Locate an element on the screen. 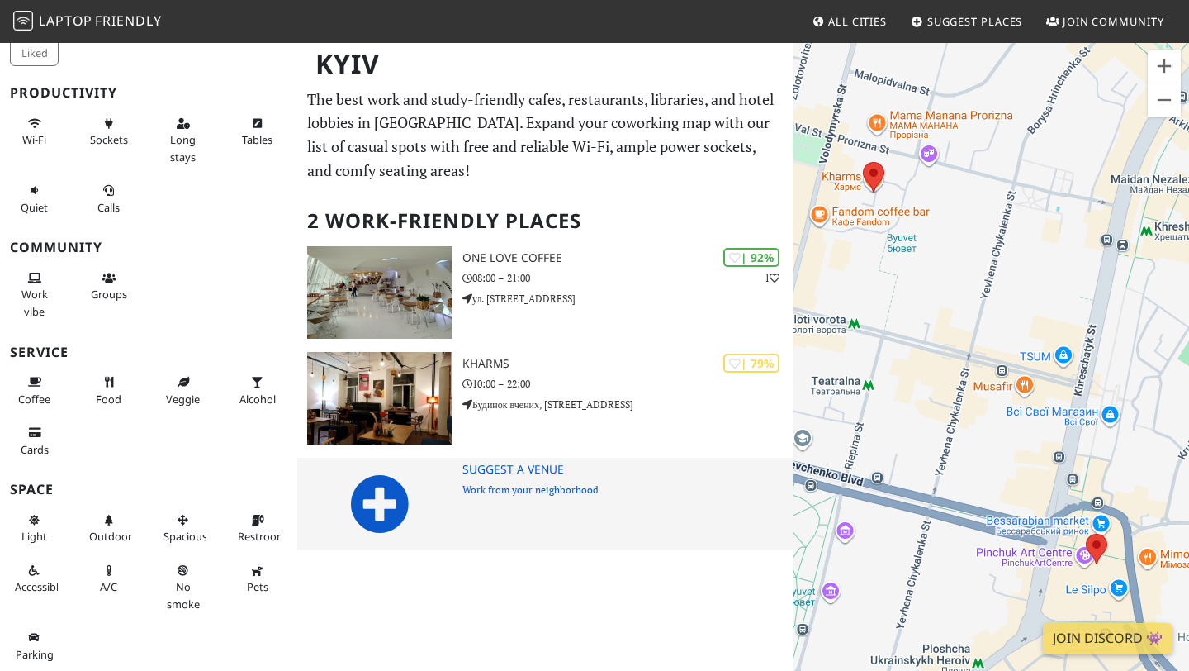 This screenshot has height=671, width=1189. span: Stable Wi-Fi is located at coordinates (34, 140).